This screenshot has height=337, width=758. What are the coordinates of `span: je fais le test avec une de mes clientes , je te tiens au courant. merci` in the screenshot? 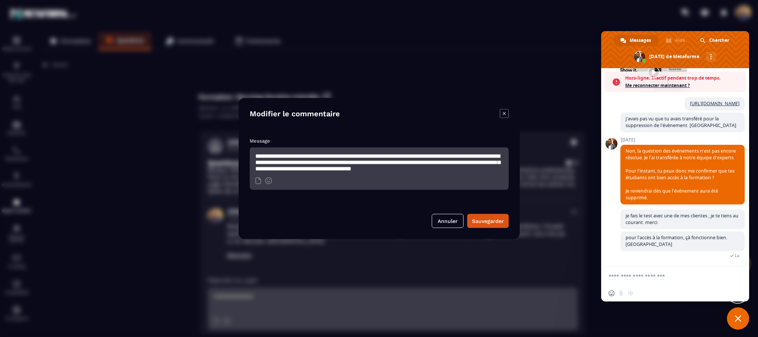 It's located at (682, 219).